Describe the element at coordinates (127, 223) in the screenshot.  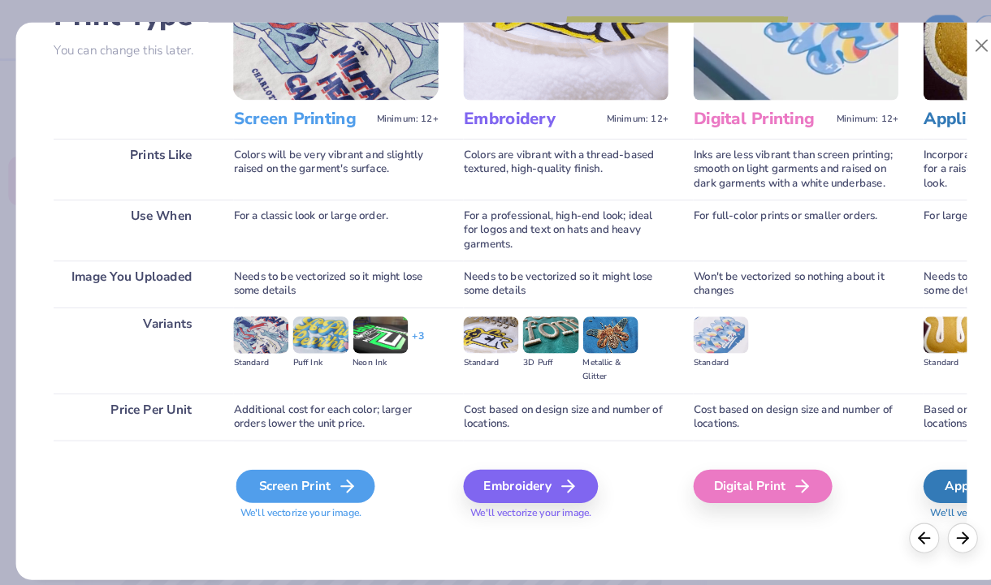
I see `div: Use When` at that location.